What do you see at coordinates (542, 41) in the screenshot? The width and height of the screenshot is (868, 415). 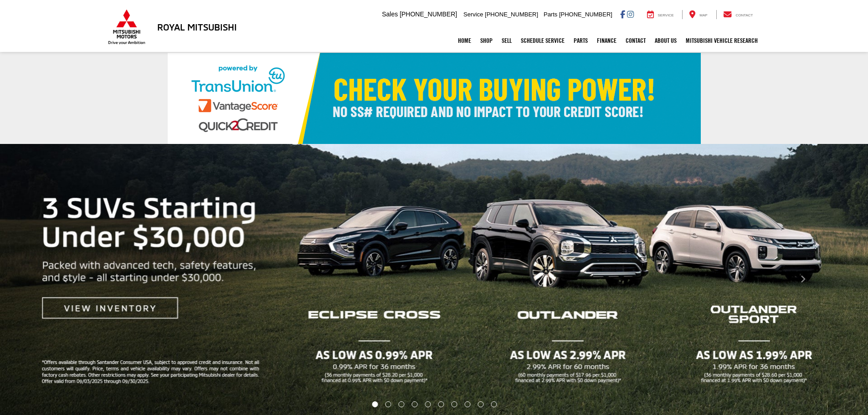 I see `a: Schedule Service: Opens in a new tab` at bounding box center [542, 41].